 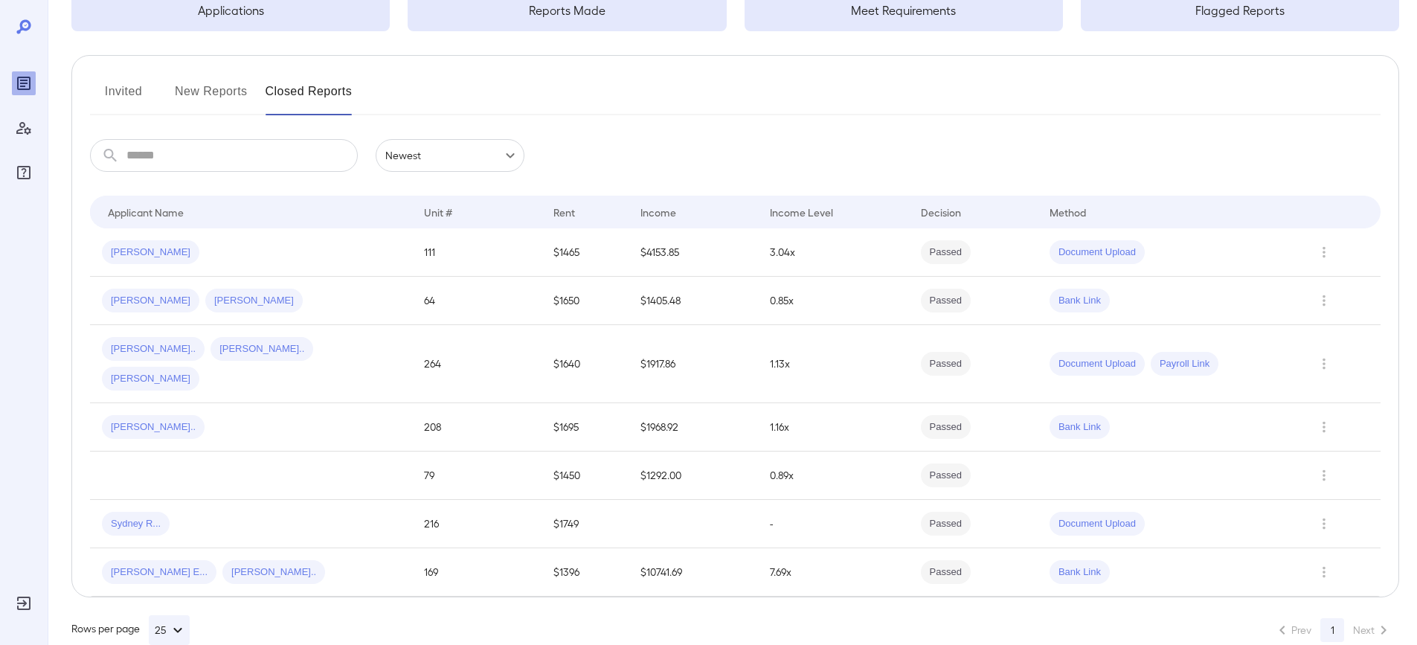 What do you see at coordinates (476, 427) in the screenshot?
I see `td: 208` at bounding box center [476, 427].